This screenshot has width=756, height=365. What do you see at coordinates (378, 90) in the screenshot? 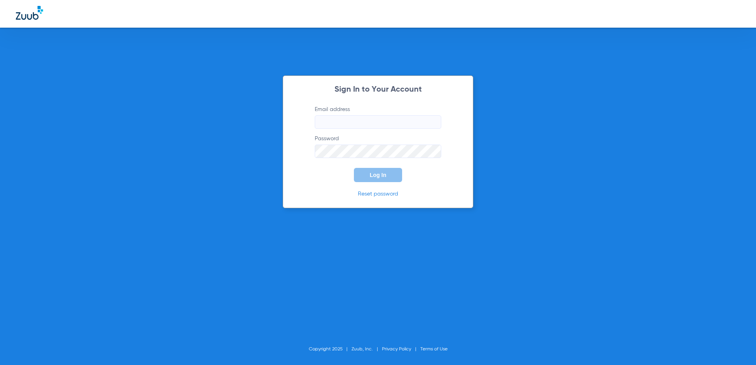
I see `h2: Sign In to Your Account` at bounding box center [378, 90].